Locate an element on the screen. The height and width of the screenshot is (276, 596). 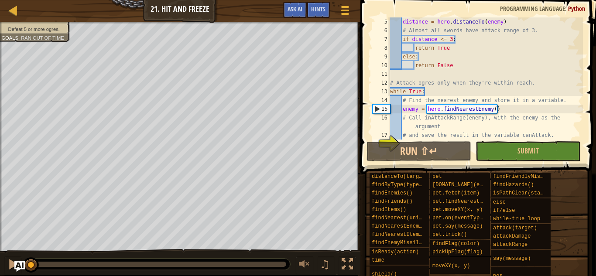
span: Ran out of time is located at coordinates (42, 38).